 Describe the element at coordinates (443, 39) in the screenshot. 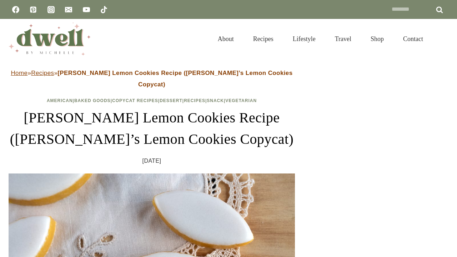

I see `button: View Search Form` at that location.